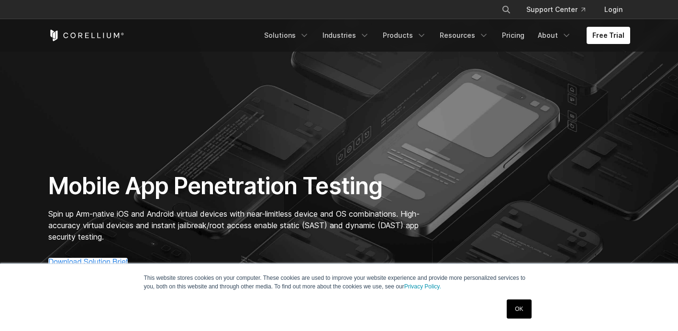 The width and height of the screenshot is (678, 331). I want to click on a: About, so click(554, 35).